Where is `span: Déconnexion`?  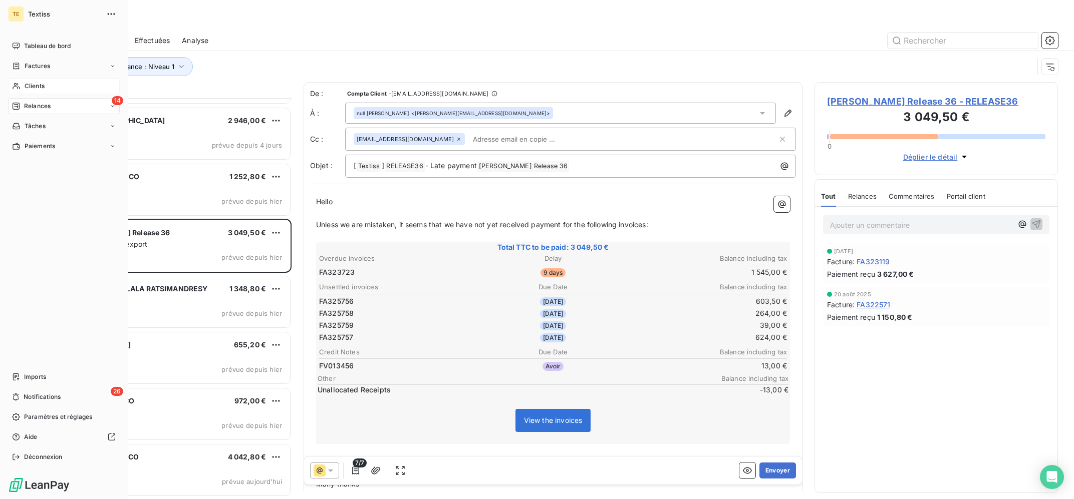
span: Déconnexion is located at coordinates (43, 457).